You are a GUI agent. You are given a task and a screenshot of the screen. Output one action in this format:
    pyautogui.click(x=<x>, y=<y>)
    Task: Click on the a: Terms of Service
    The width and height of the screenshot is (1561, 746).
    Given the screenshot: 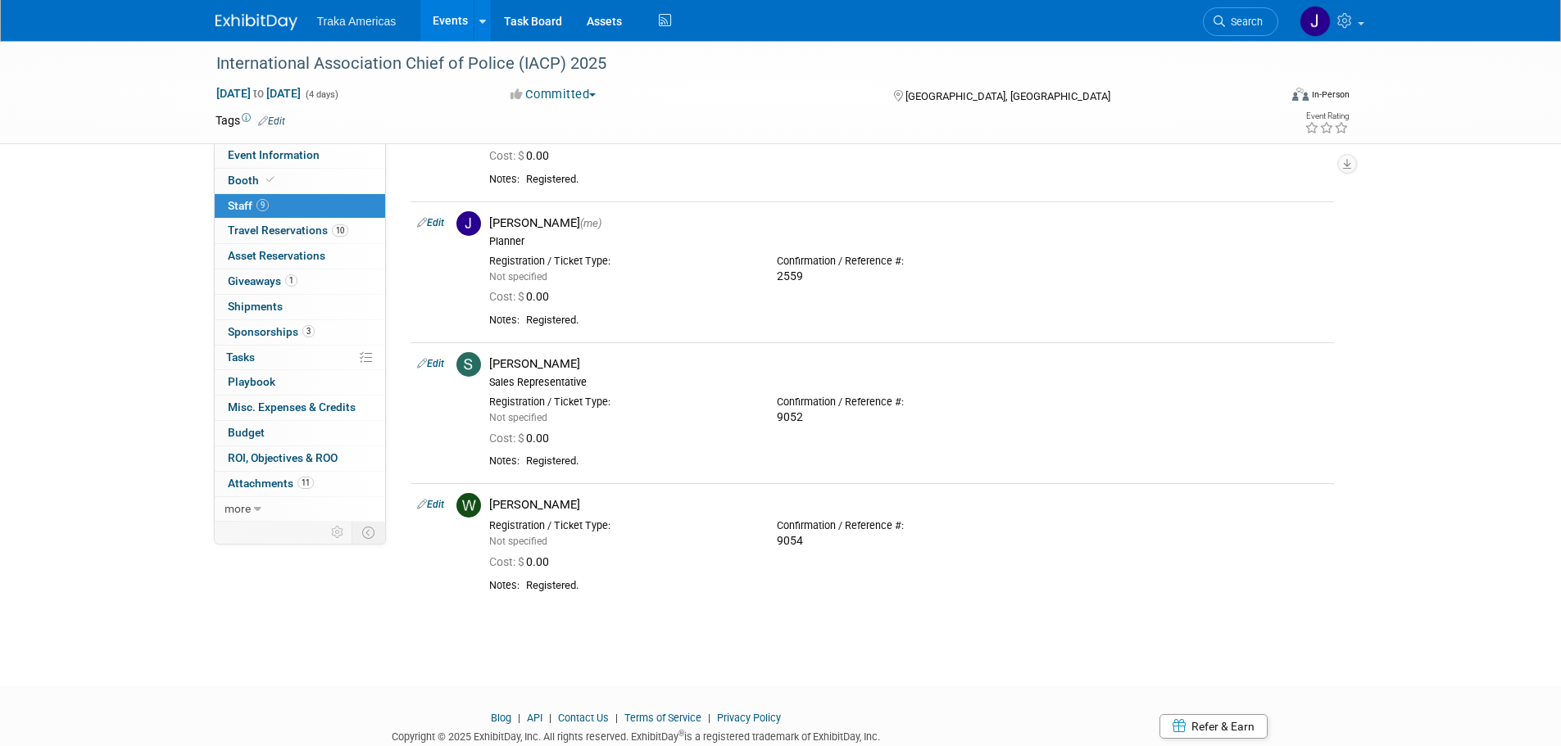 What is the action you would take?
    pyautogui.click(x=663, y=718)
    